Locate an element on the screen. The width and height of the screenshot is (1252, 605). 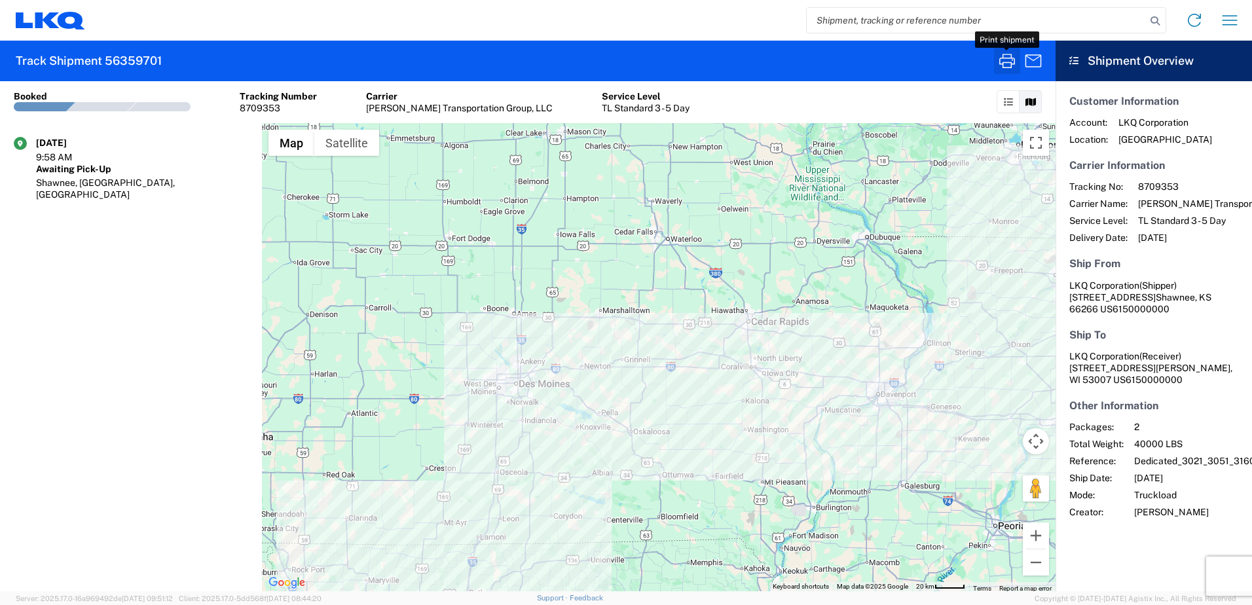
span: Tracking No: is located at coordinates (1098, 187).